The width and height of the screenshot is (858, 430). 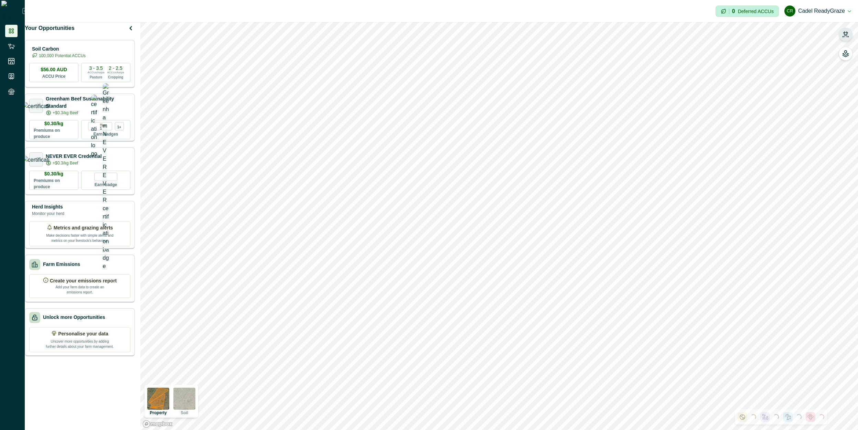 What do you see at coordinates (62, 264) in the screenshot?
I see `p: Farm Emissions` at bounding box center [62, 264].